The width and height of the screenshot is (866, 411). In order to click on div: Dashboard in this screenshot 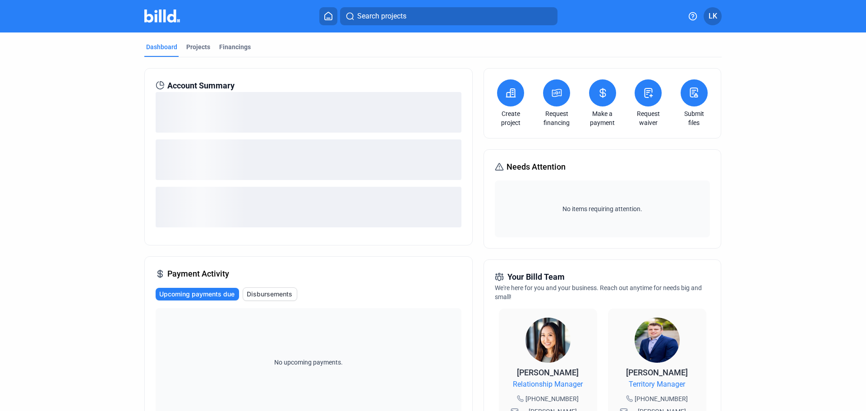, I will do `click(161, 47)`.